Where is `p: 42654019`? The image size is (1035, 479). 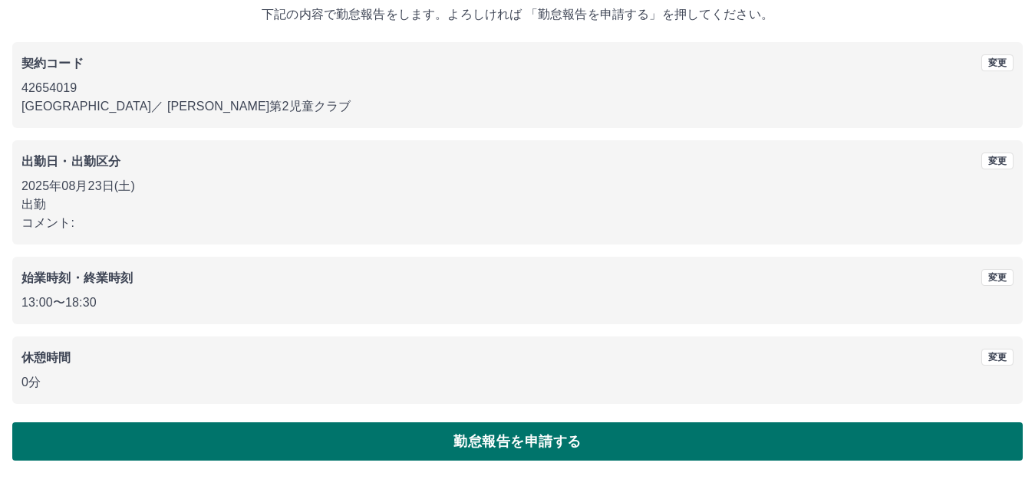
p: 42654019 is located at coordinates (517, 88).